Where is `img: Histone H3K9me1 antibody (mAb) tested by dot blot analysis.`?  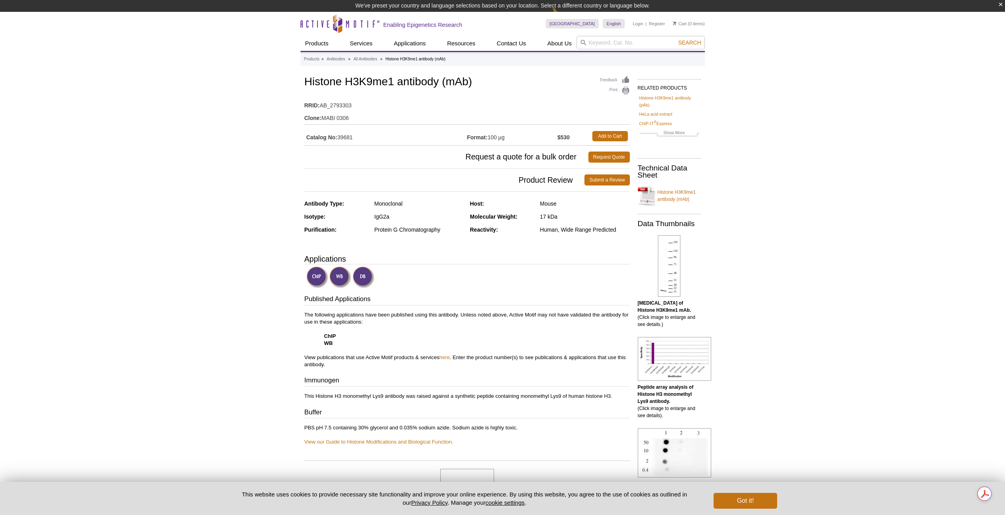
img: Histone H3K9me1 antibody (mAb) tested by dot blot analysis. is located at coordinates (674, 453).